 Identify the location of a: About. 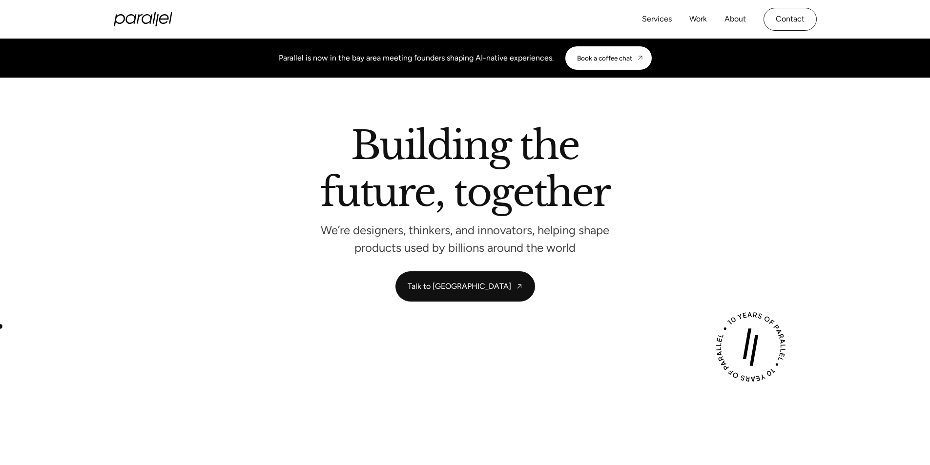
(735, 19).